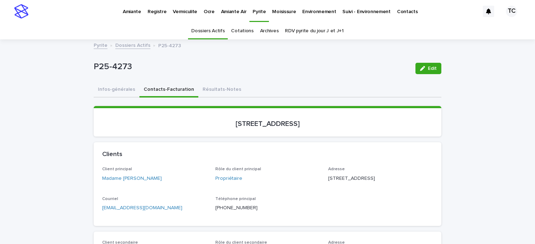 Image resolution: width=535 pixels, height=244 pixels. Describe the element at coordinates (21, 11) in the screenshot. I see `img: stacker-logo-s-only.png` at that location.